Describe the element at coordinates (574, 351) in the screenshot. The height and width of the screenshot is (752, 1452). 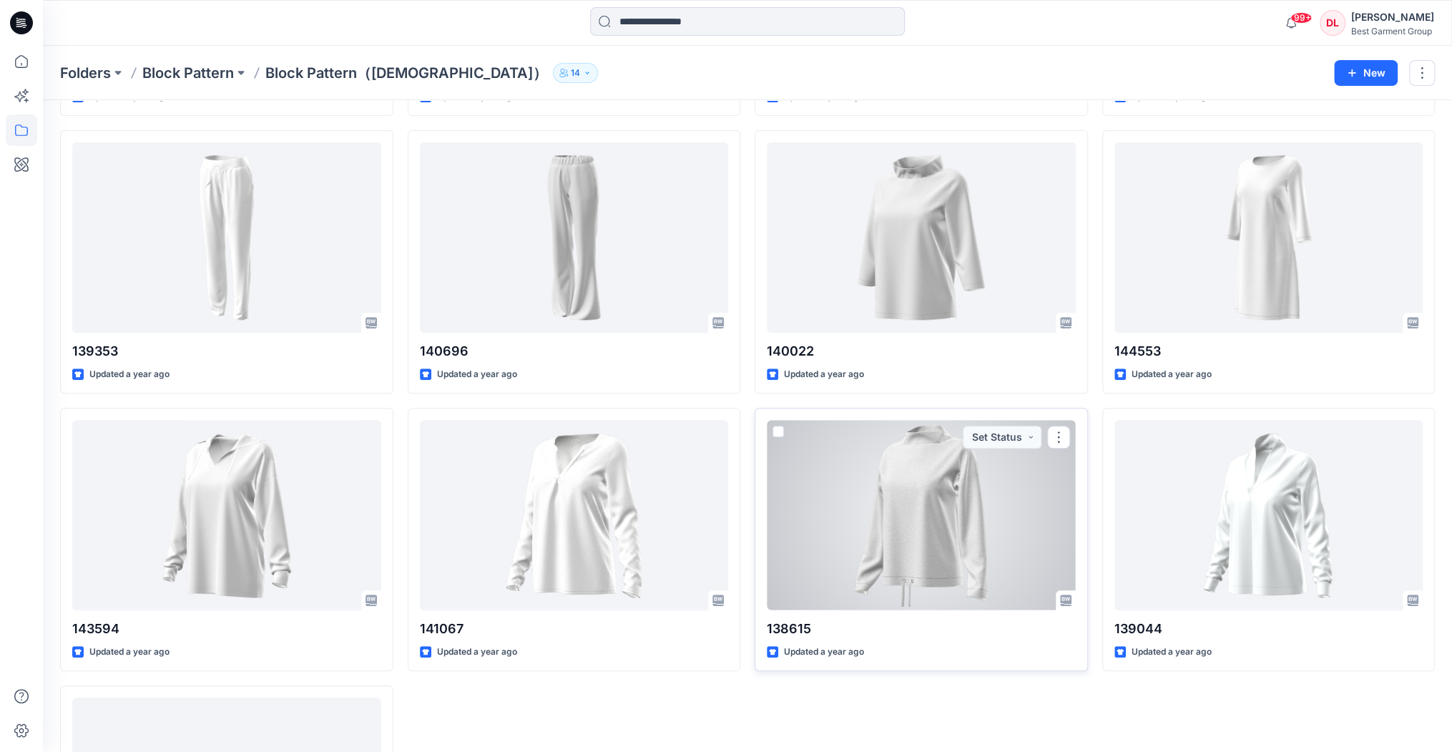
I see `p: 140696` at that location.